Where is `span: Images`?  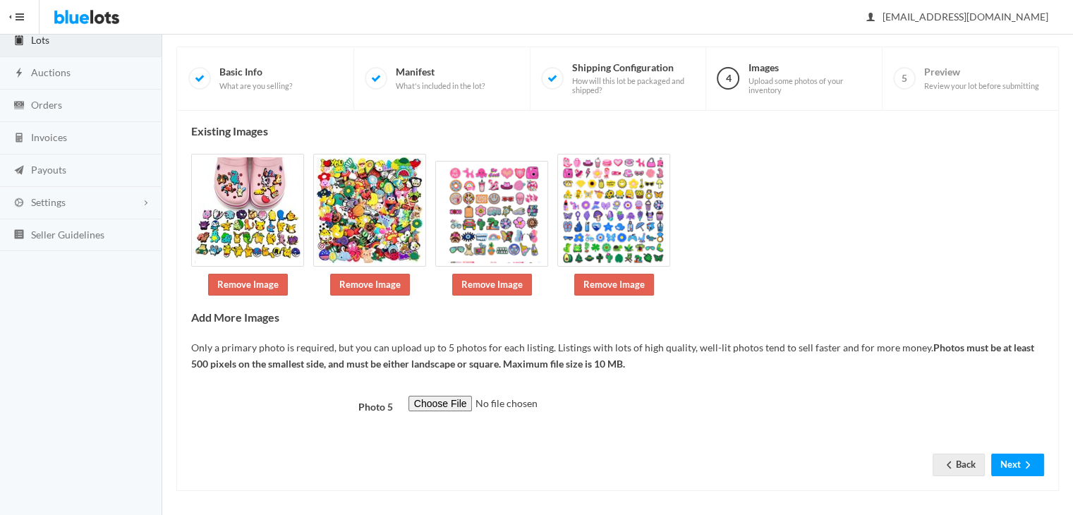
span: Images is located at coordinates (809, 78).